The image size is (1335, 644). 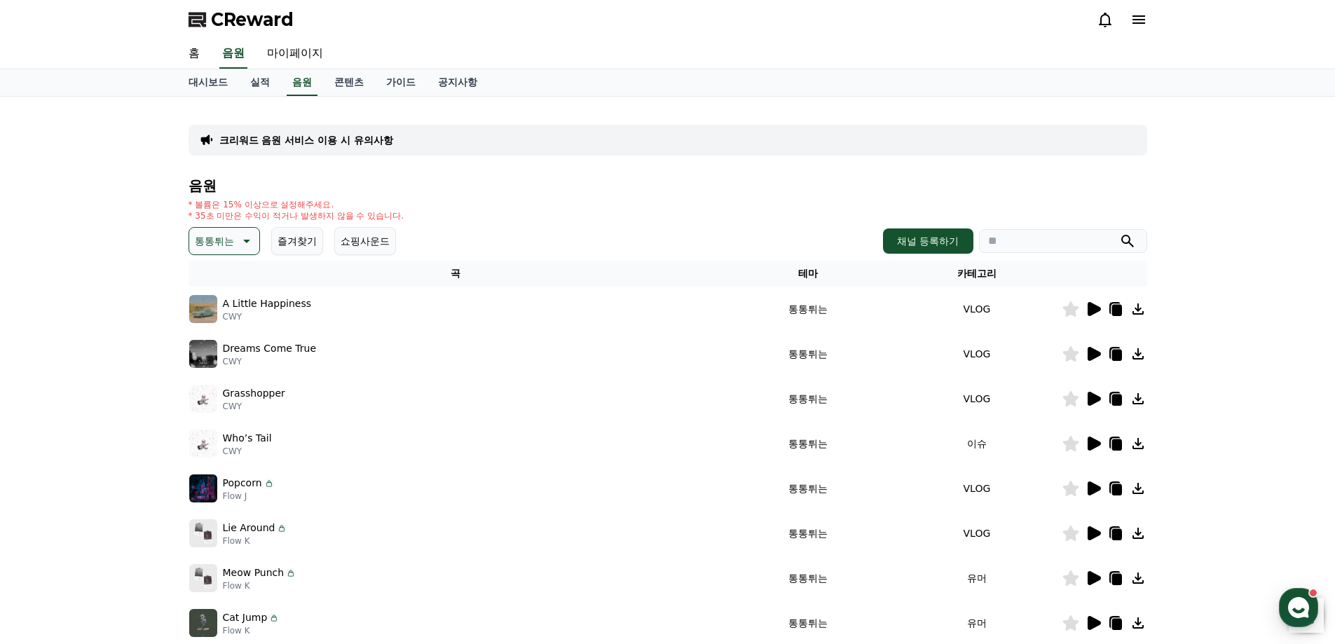 I want to click on button: 즐겨찾기, so click(x=297, y=241).